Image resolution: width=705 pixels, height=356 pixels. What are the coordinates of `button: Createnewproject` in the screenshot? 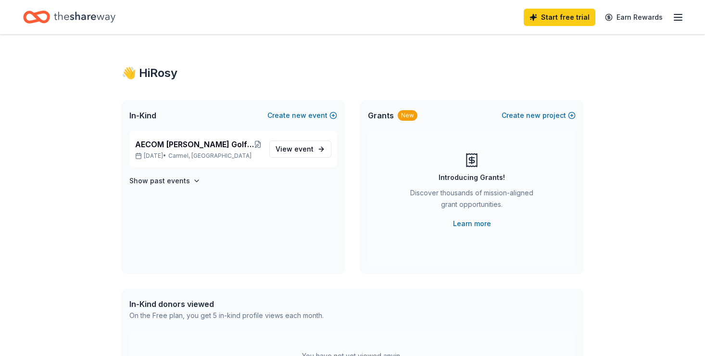 It's located at (538, 115).